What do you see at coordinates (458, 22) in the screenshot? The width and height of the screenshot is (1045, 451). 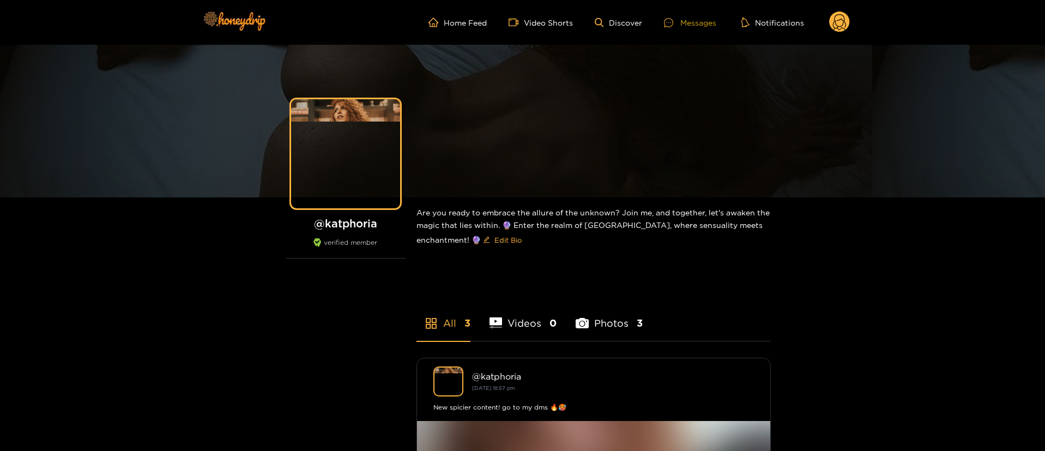 I see `a: Home Feed` at bounding box center [458, 22].